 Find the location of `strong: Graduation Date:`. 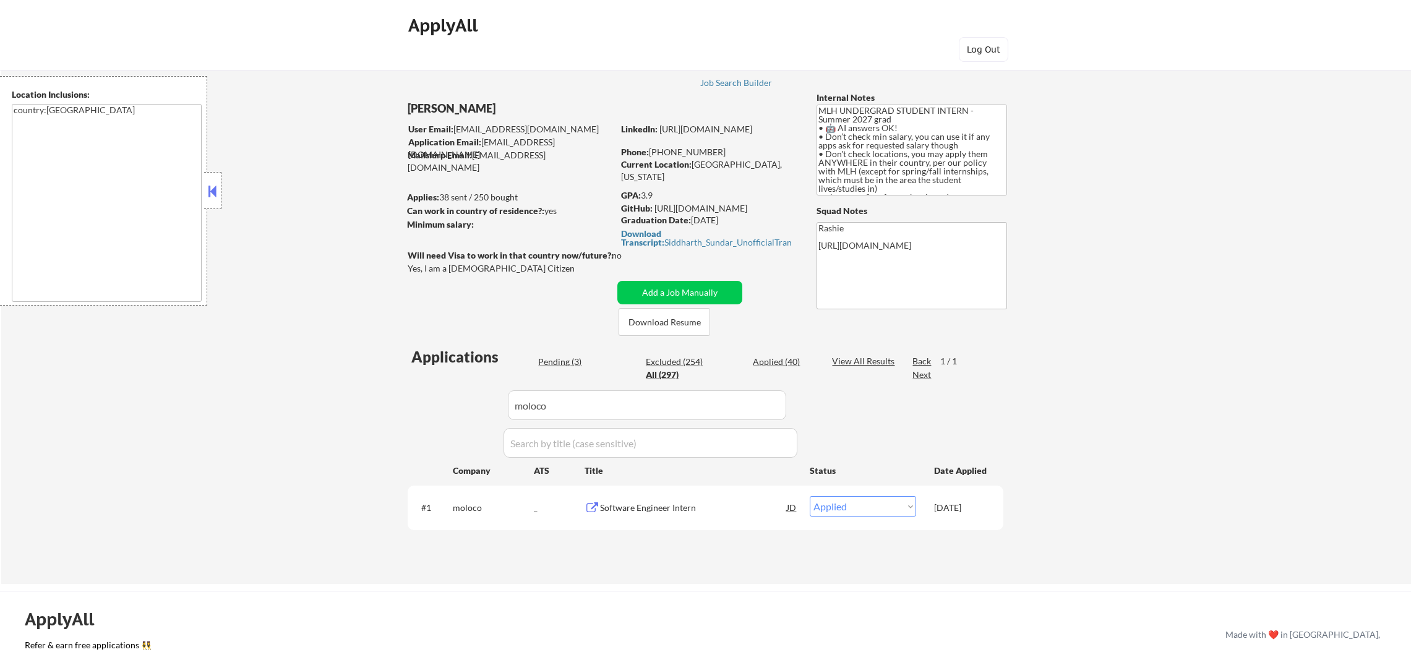

strong: Graduation Date: is located at coordinates (656, 220).